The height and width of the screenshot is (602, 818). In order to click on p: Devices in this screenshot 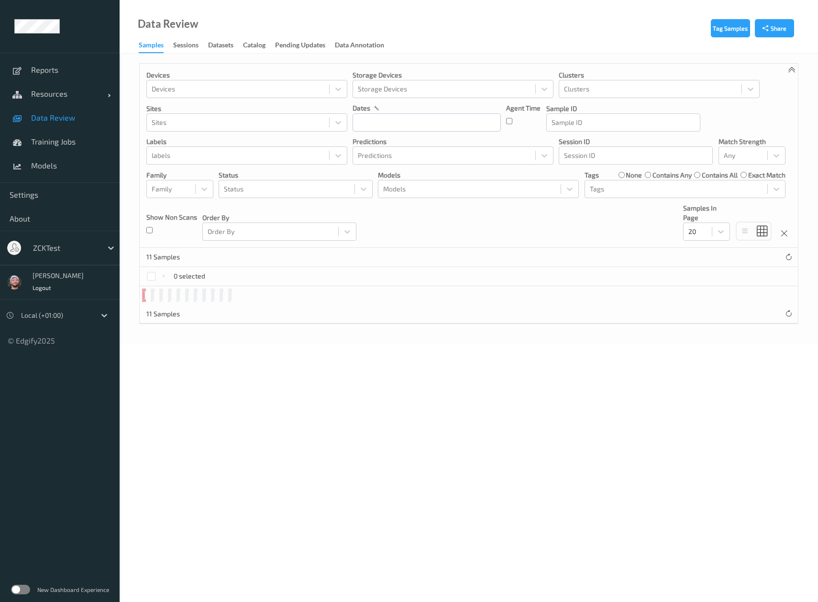, I will do `click(247, 75)`.